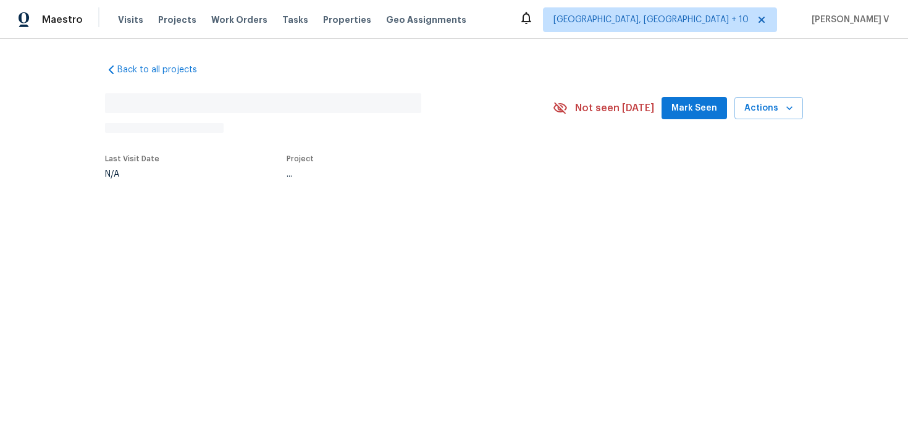 The height and width of the screenshot is (443, 908). I want to click on span: Actions, so click(768, 108).